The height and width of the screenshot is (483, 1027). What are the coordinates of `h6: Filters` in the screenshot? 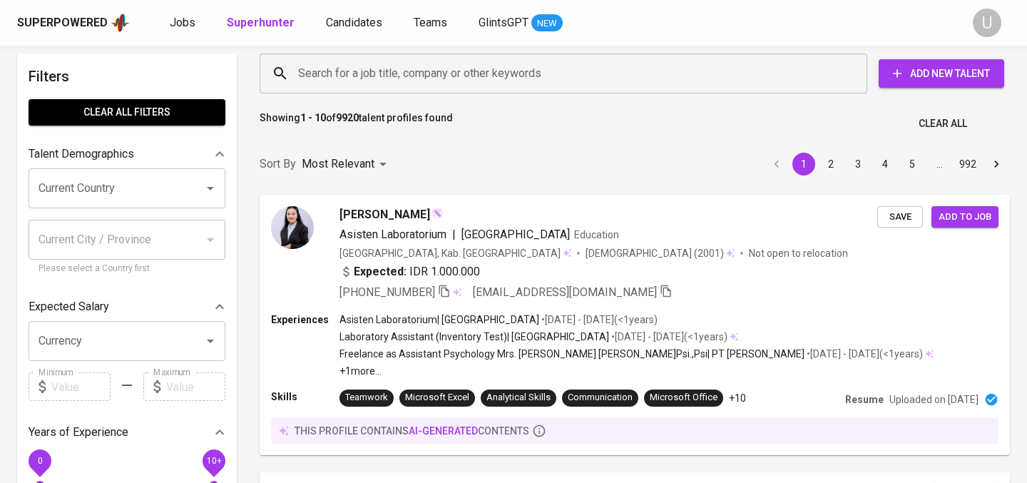 It's located at (127, 76).